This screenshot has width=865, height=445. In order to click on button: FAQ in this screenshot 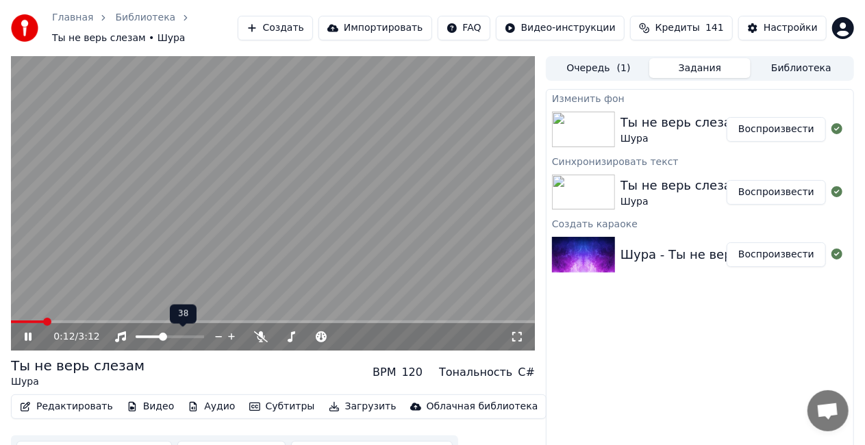, I will do `click(464, 28)`.